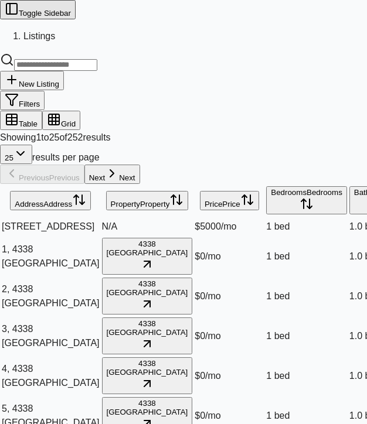 This screenshot has width=367, height=424. Describe the element at coordinates (39, 84) in the screenshot. I see `span: New Listing` at that location.